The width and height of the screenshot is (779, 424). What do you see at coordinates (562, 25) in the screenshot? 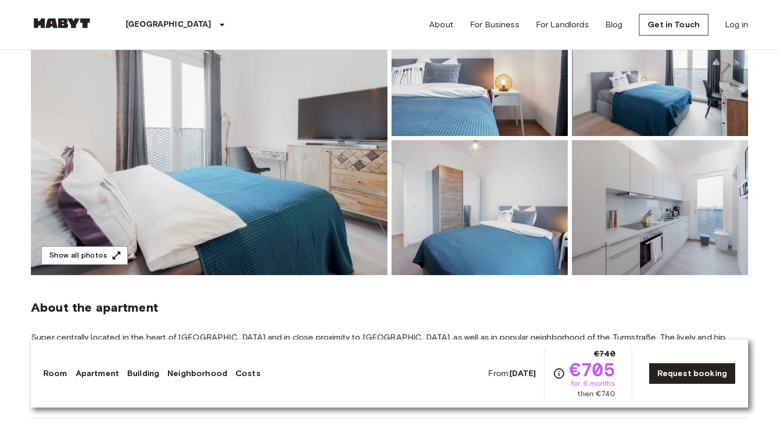
I see `a: For Landlords` at bounding box center [562, 25].